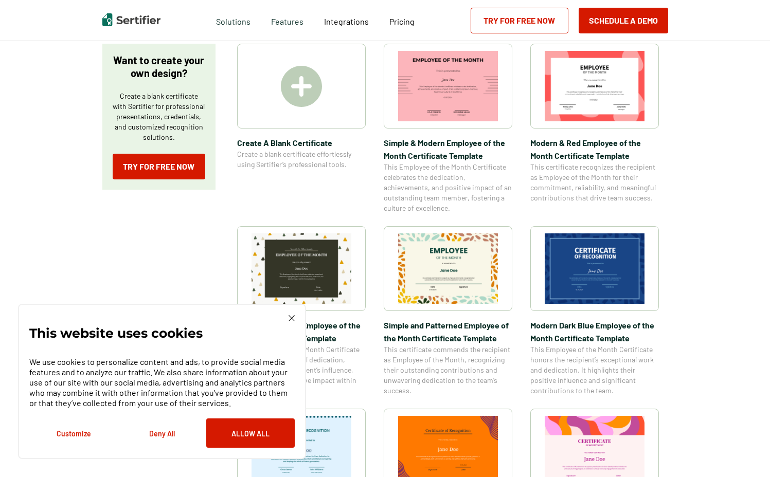  I want to click on img: Modern & Red Employee of the Month Certificate Template, so click(594, 86).